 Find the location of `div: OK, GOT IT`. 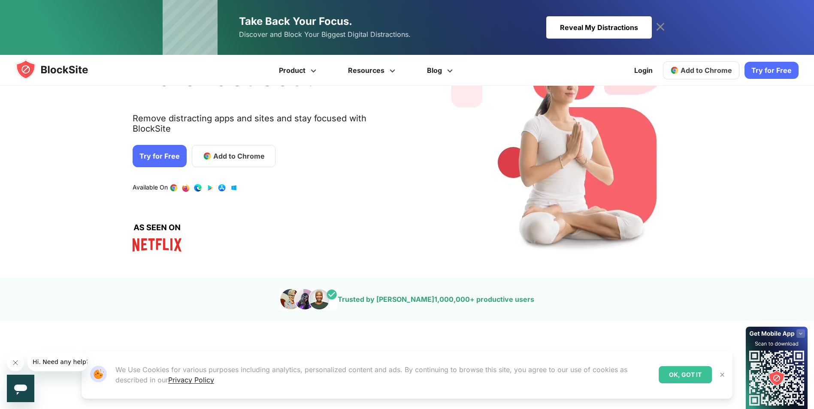

div: OK, GOT IT is located at coordinates (685, 375).